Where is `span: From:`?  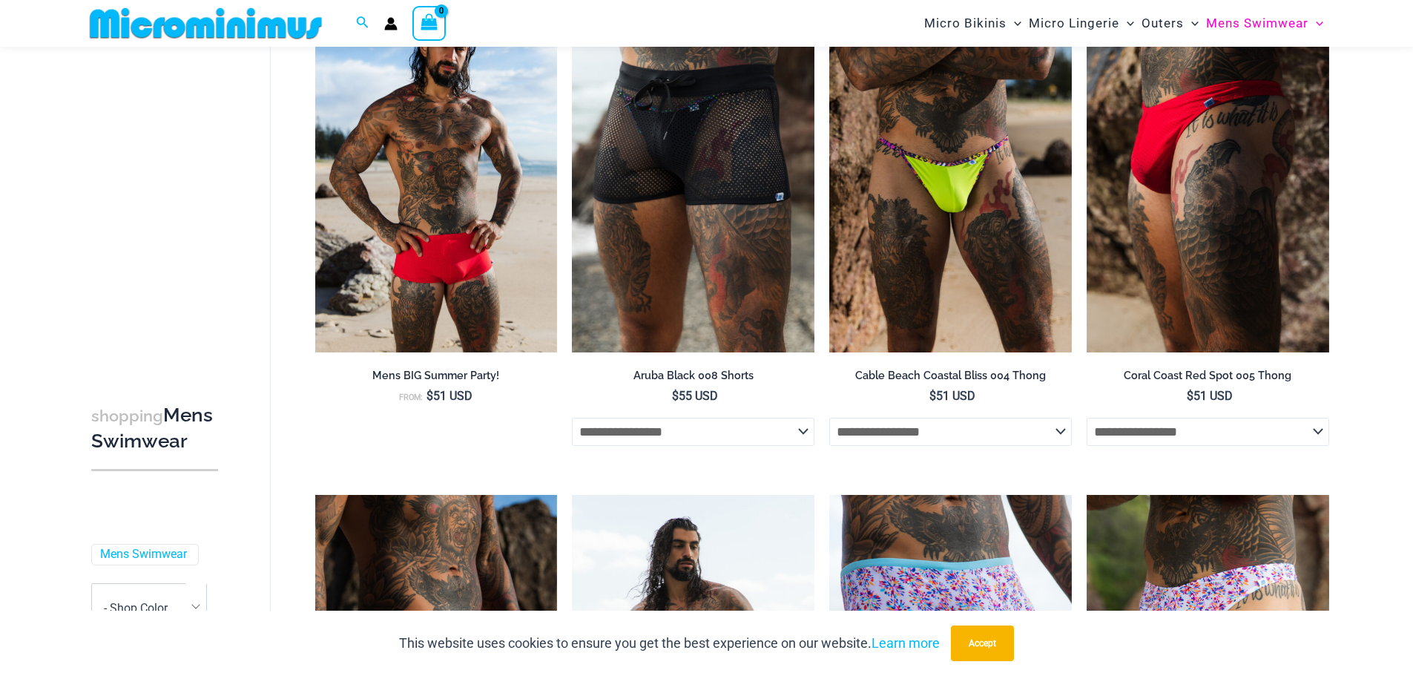
span: From: is located at coordinates (411, 397).